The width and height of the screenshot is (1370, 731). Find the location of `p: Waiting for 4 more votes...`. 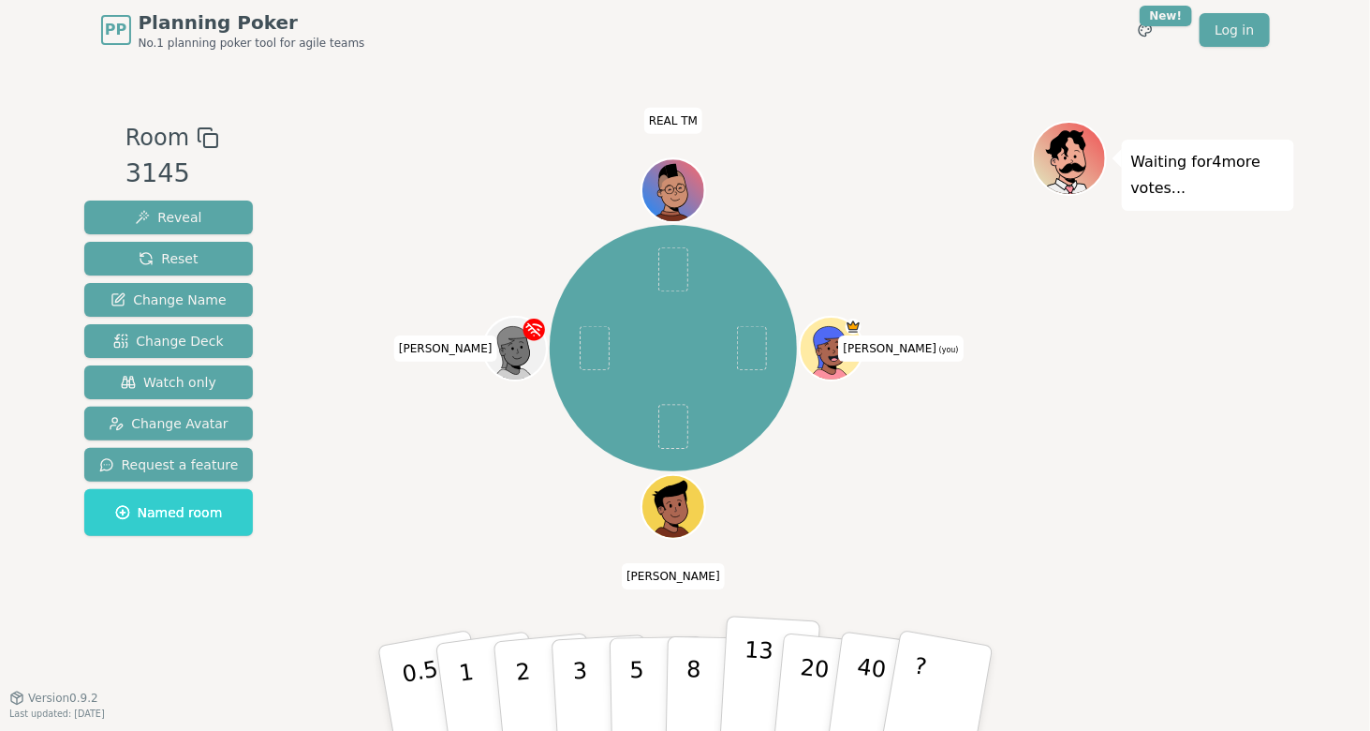

p: Waiting for 4 more votes... is located at coordinates (1208, 175).